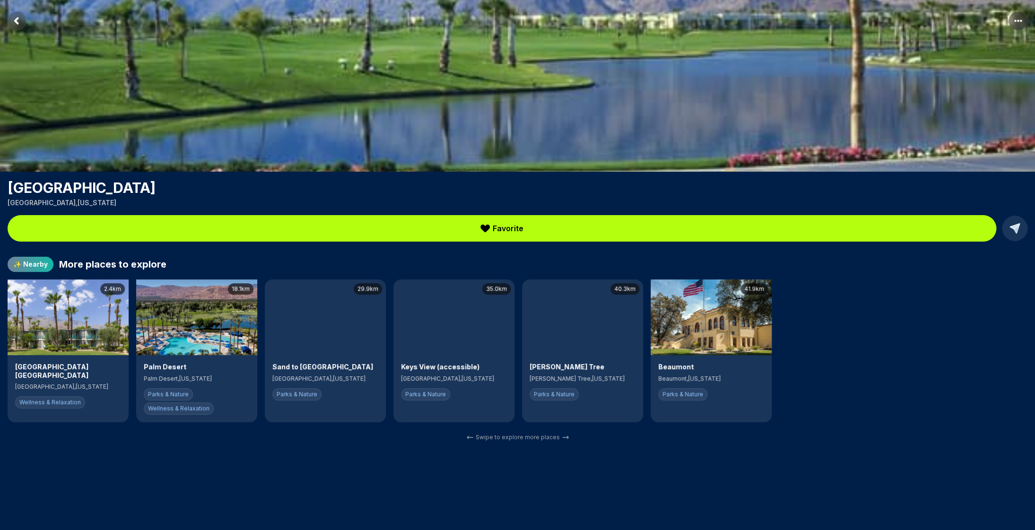 The width and height of the screenshot is (1035, 530). What do you see at coordinates (754, 289) in the screenshot?
I see `div: 41.9km` at bounding box center [754, 289].